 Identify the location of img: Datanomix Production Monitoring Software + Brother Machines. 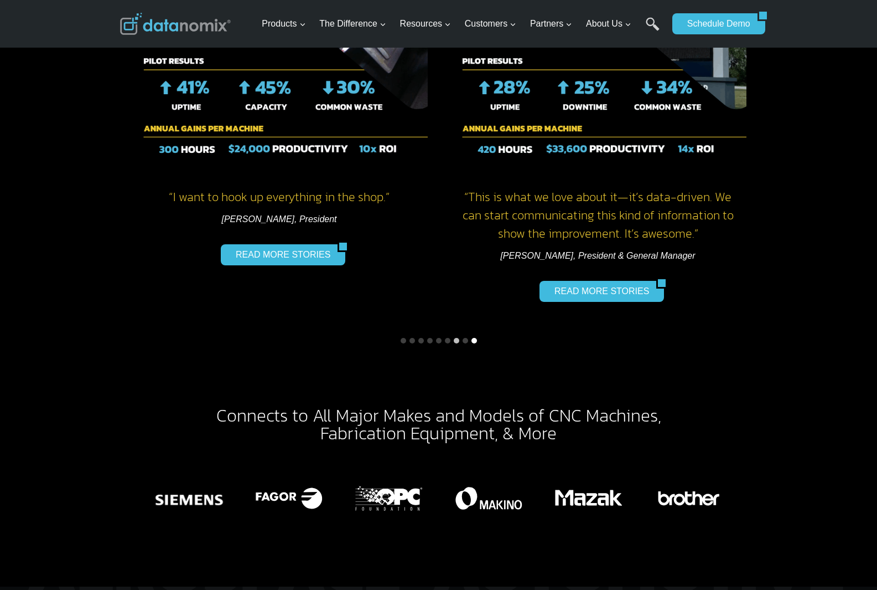
(689, 498).